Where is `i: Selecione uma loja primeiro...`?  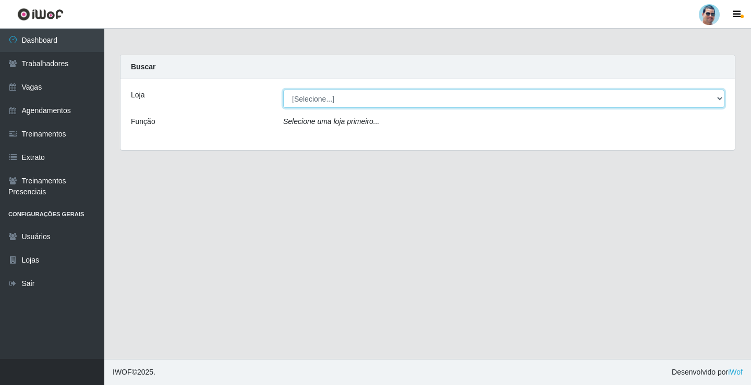 i: Selecione uma loja primeiro... is located at coordinates (331, 121).